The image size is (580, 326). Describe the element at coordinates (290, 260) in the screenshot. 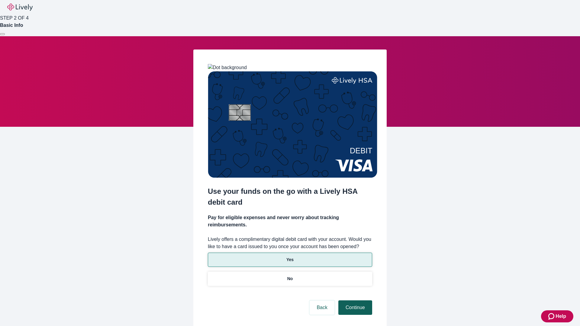

I see `button: Yes` at that location.